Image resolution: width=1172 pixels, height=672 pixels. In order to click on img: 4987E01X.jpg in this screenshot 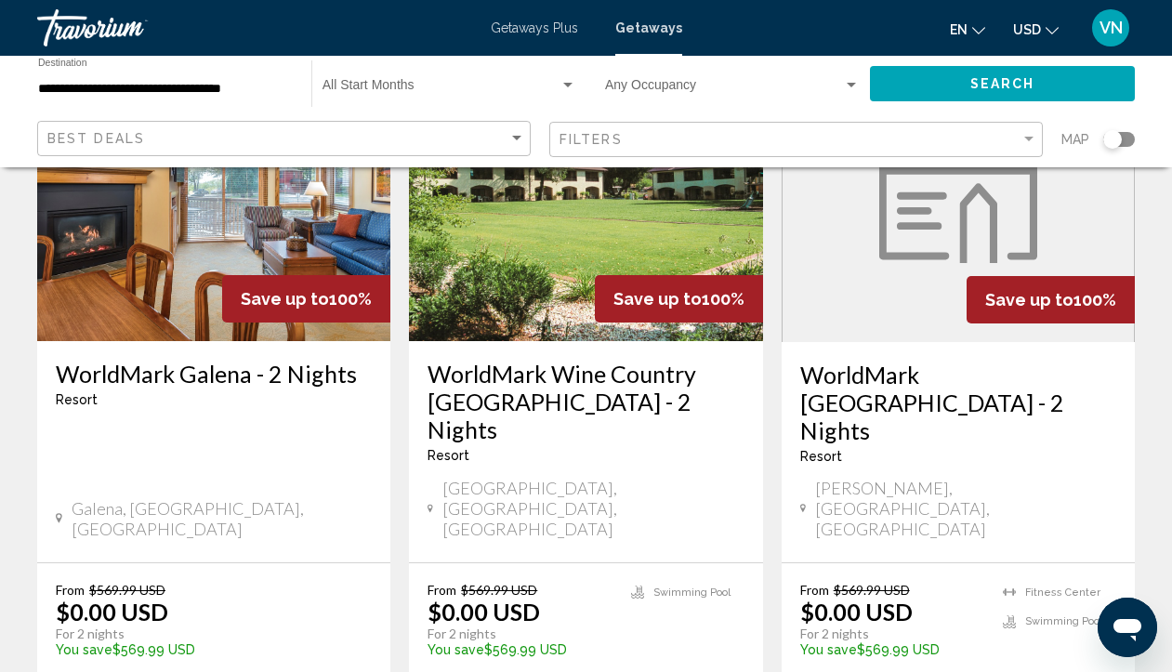, I will do `click(585, 192)`.